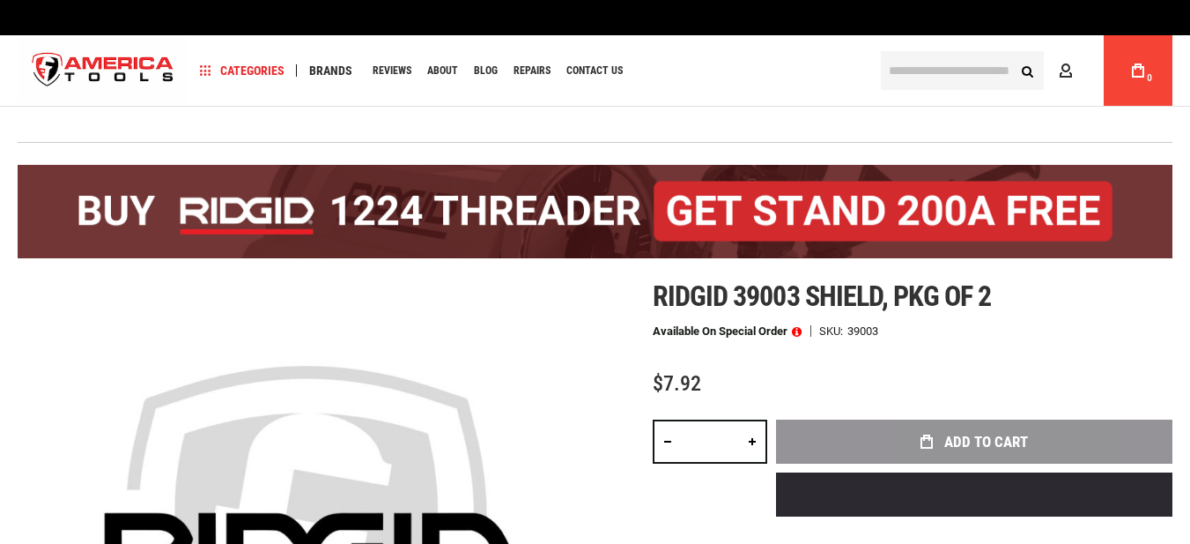 This screenshot has width=1190, height=544. What do you see at coordinates (532, 70) in the screenshot?
I see `span: Repairs` at bounding box center [532, 70].